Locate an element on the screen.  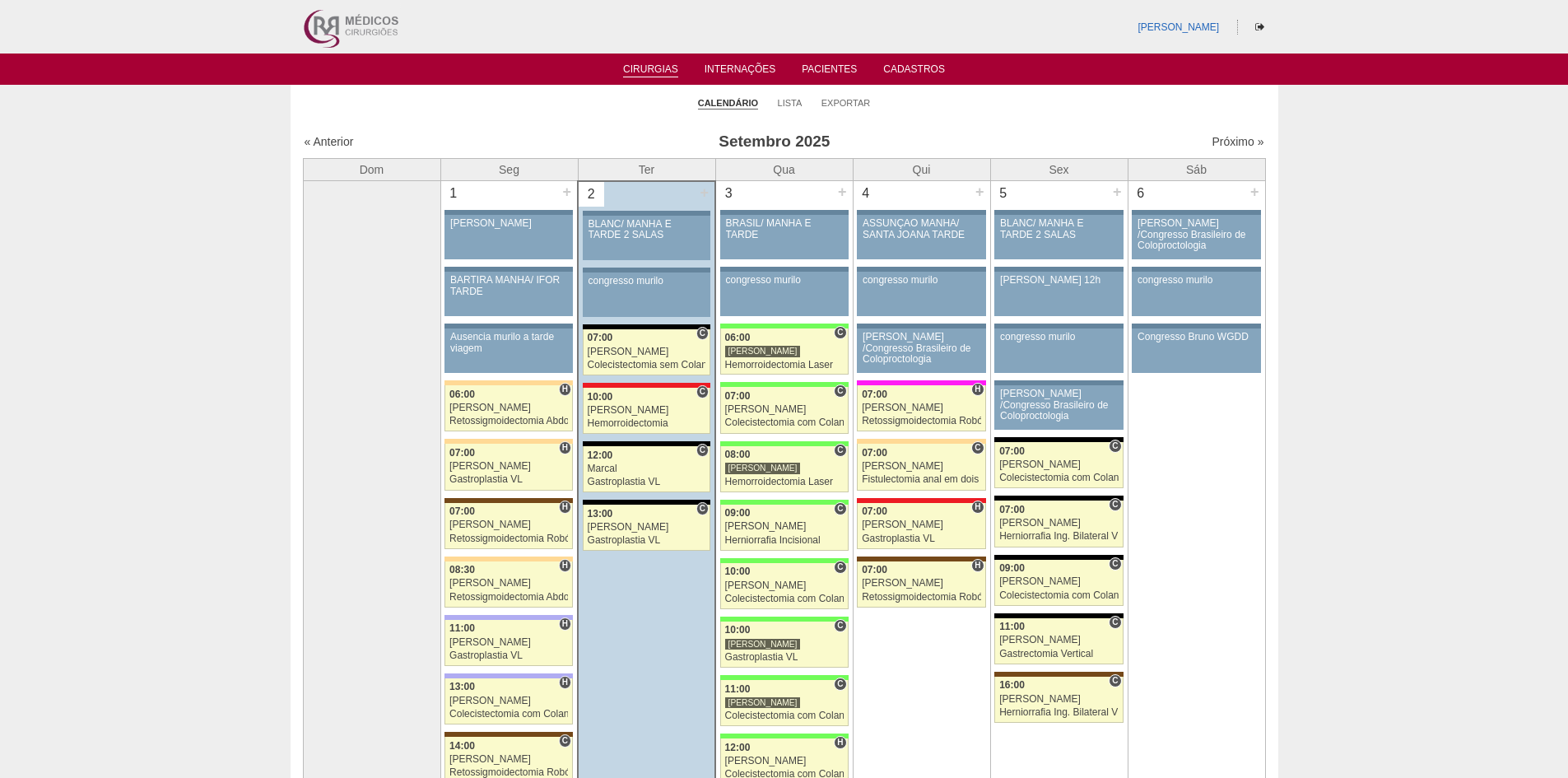
span: 08:30 is located at coordinates (462, 570).